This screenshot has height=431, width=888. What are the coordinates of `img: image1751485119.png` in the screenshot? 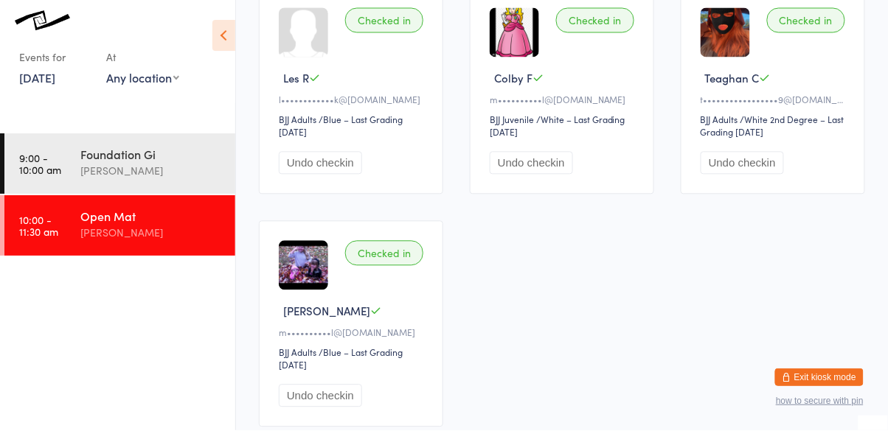 It's located at (303, 265).